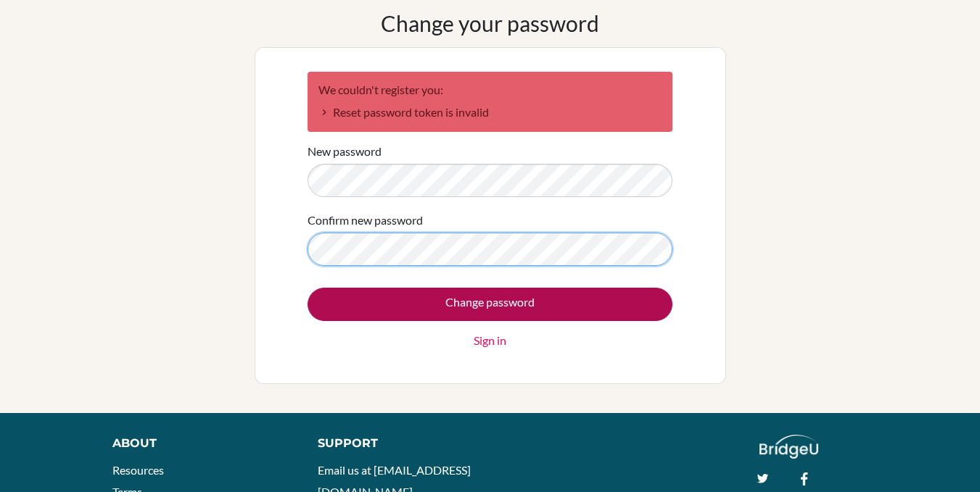 The image size is (980, 492). I want to click on div: Support, so click(397, 444).